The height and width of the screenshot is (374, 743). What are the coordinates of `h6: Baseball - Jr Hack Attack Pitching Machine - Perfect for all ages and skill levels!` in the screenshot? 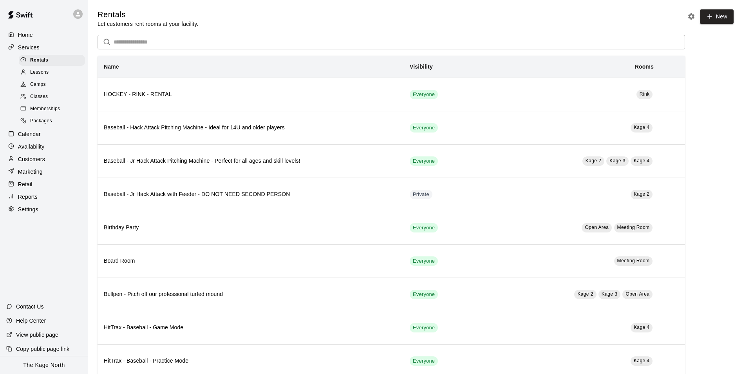 It's located at (250, 161).